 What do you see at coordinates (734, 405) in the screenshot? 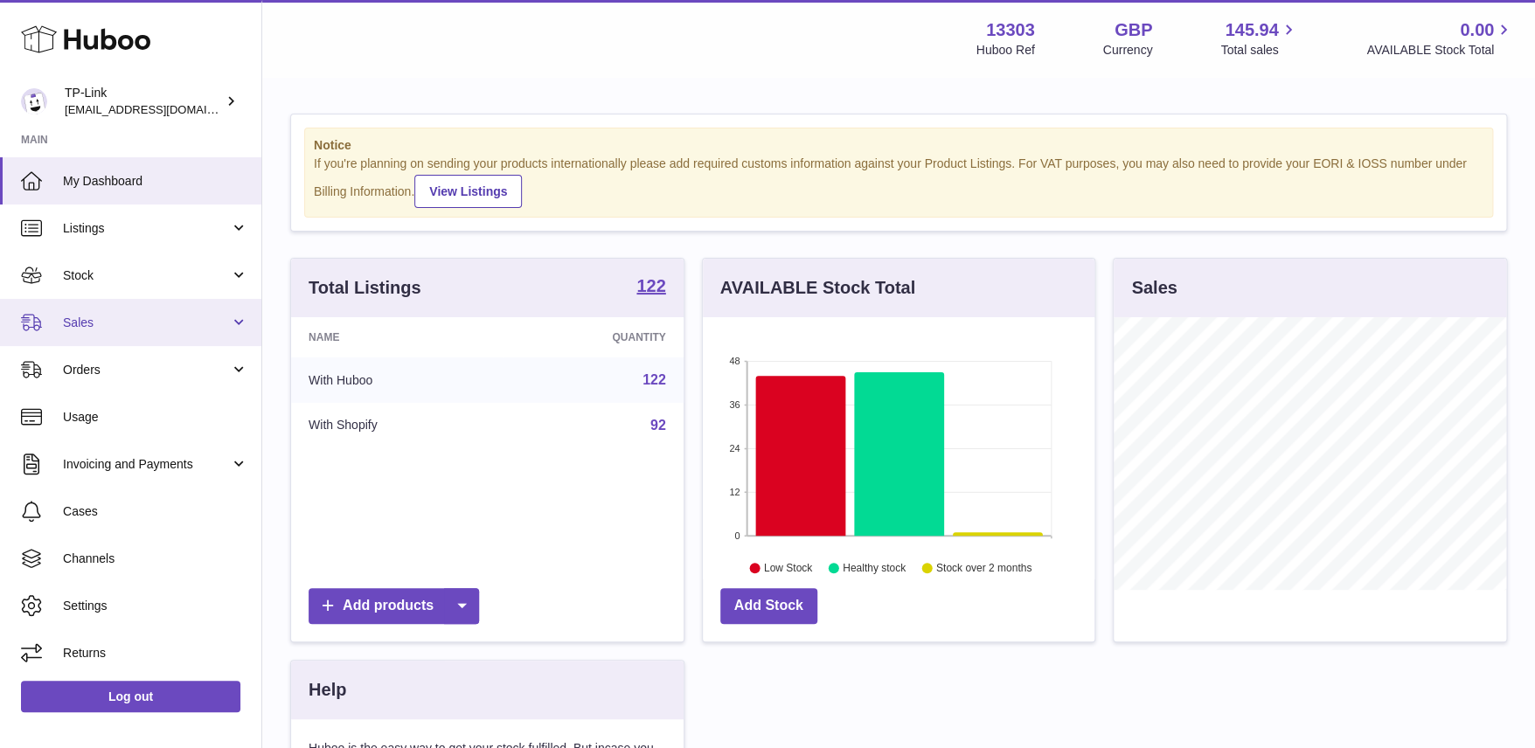
I see `text: 36` at bounding box center [734, 405].